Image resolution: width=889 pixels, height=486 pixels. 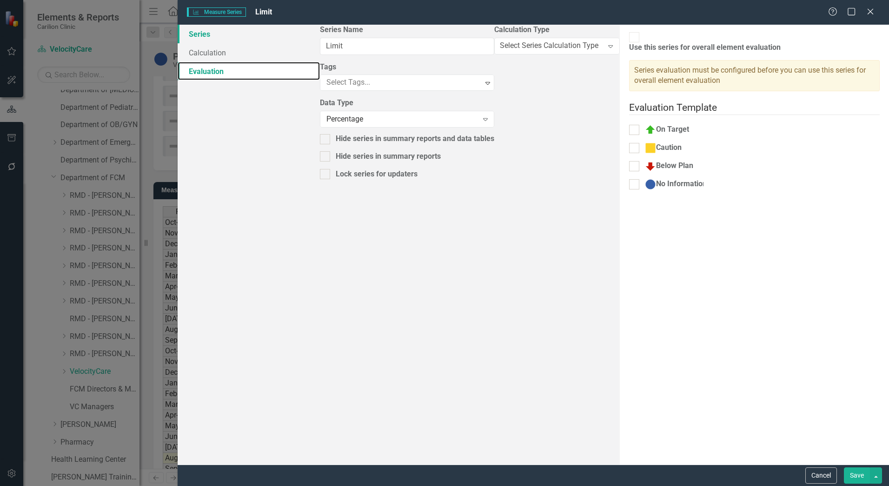 What do you see at coordinates (669, 166) in the screenshot?
I see `div: Below Plan` at bounding box center [669, 166].